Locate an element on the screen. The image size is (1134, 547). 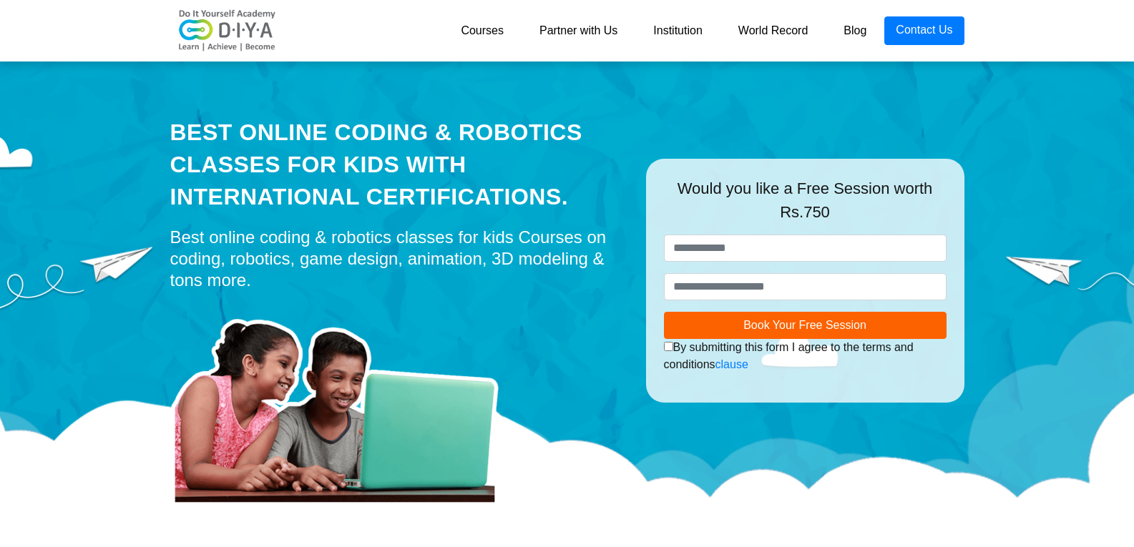
a: Institution is located at coordinates (678, 31).